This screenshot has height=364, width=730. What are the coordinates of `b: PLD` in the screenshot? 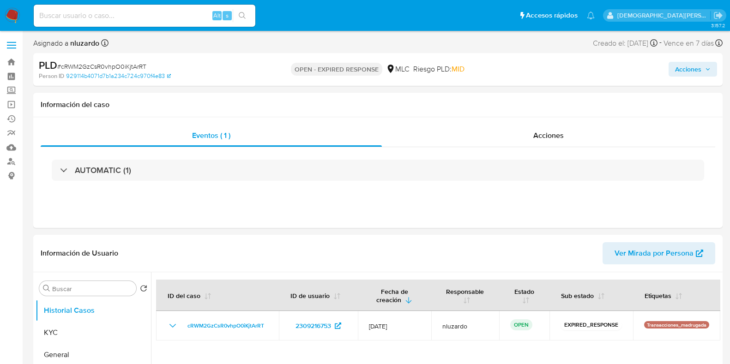 It's located at (48, 65).